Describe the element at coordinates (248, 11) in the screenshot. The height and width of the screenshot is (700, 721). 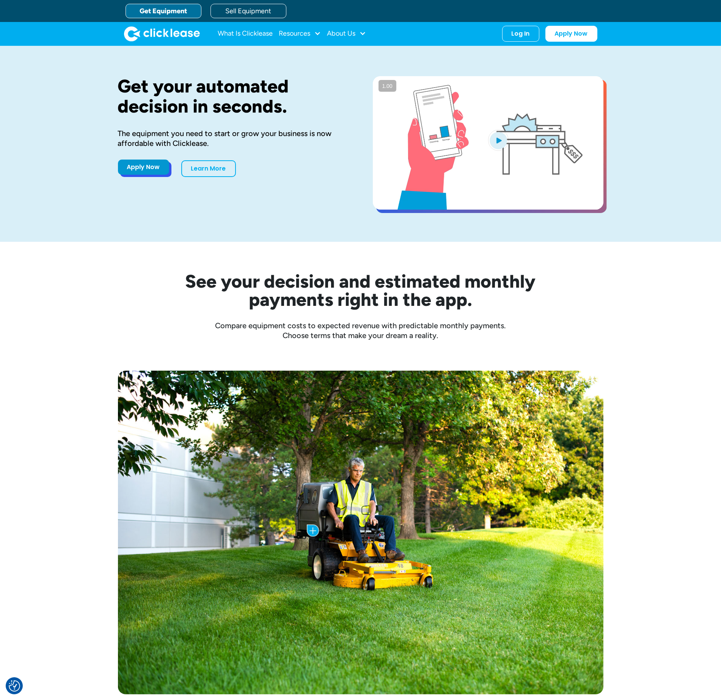
I see `a: Sell Equipment` at that location.